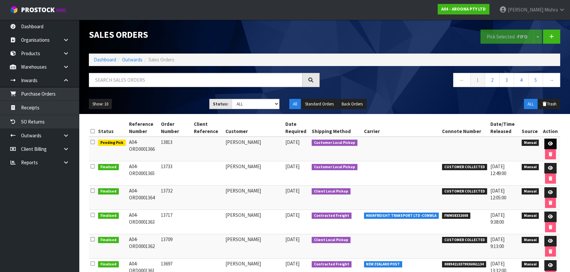 The image size is (570, 272). Describe the element at coordinates (549, 104) in the screenshot. I see `button: Trash` at that location.